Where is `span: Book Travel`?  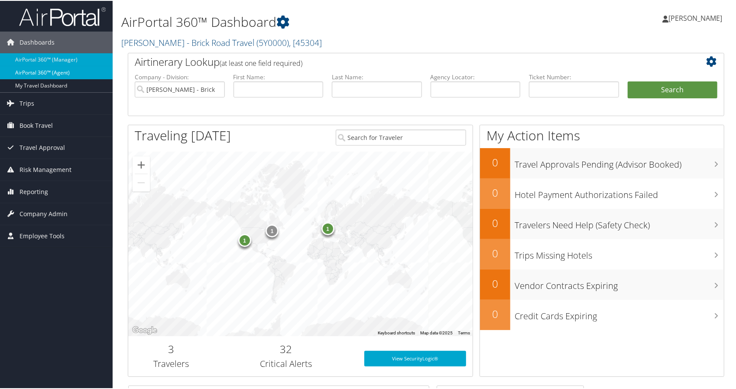
span: Book Travel is located at coordinates (36, 125).